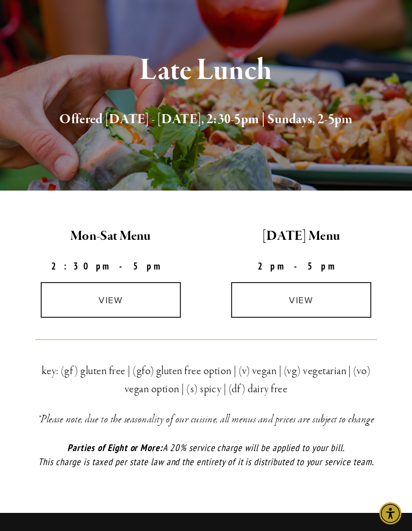 This screenshot has width=412, height=531. What do you see at coordinates (206, 419) in the screenshot?
I see `em: *Please note, due to the seasonality of our cuisine, all menus and prices are subject to change` at bounding box center [206, 419].